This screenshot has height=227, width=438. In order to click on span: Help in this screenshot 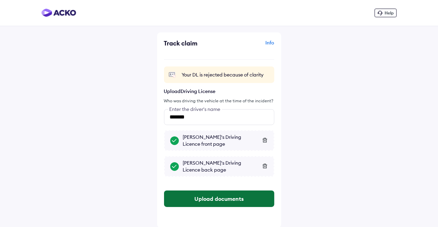, I will do `click(389, 13)`.